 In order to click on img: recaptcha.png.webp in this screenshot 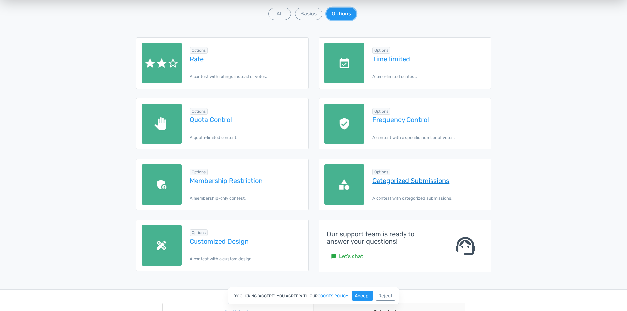, I will do `click(344, 124)`.